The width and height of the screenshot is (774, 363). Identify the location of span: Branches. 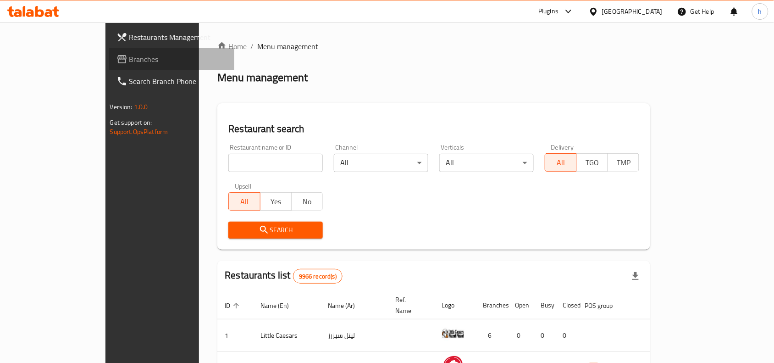
(178, 59).